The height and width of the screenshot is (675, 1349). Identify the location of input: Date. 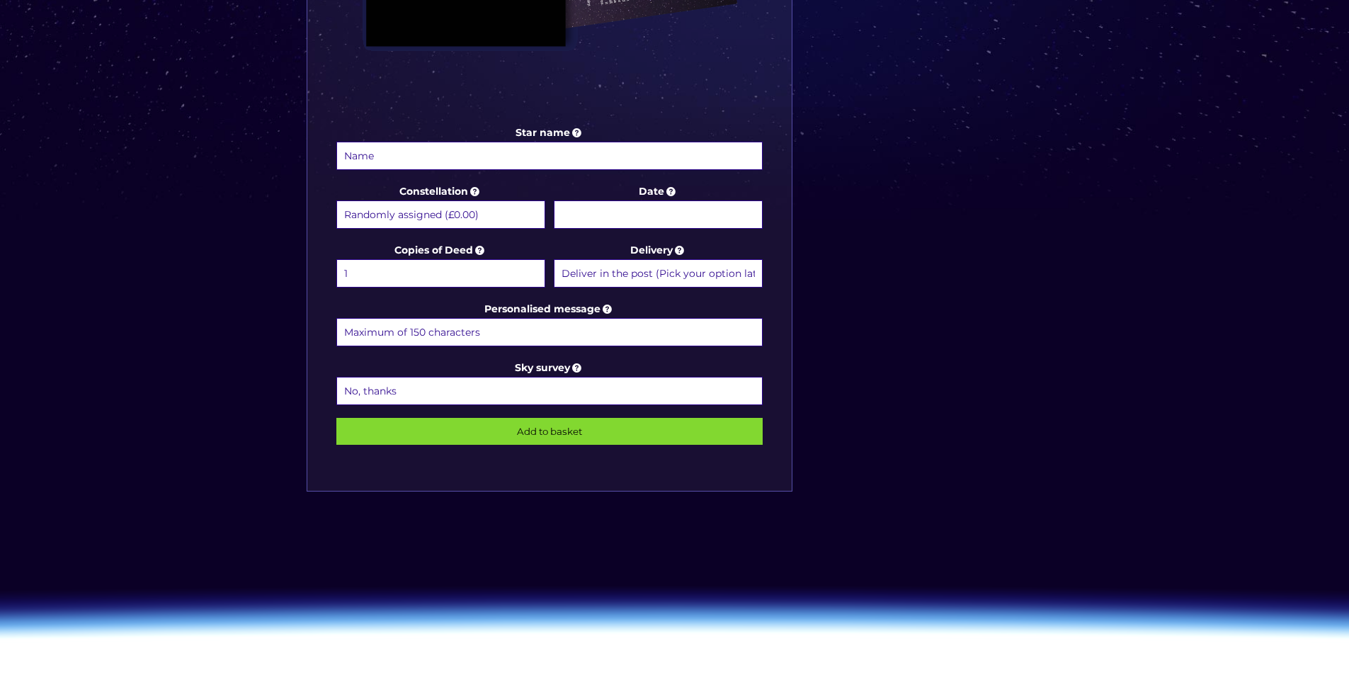
(658, 215).